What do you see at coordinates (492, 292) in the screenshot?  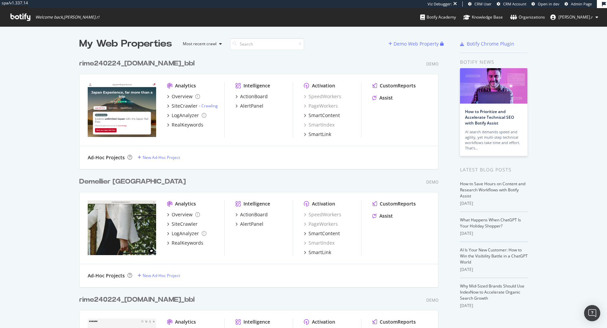 I see `a: Why Mid-Sized Brands Should Use IndexNow to Accelerate Organic Search Growth` at bounding box center [492, 292].